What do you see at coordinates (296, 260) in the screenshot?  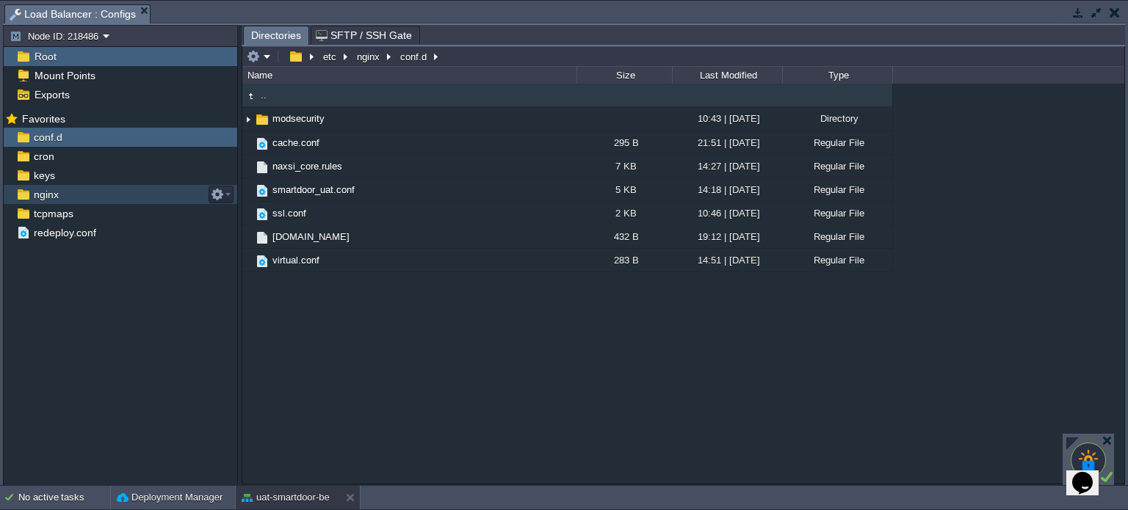 I see `a: virtual.conf` at bounding box center [296, 260].